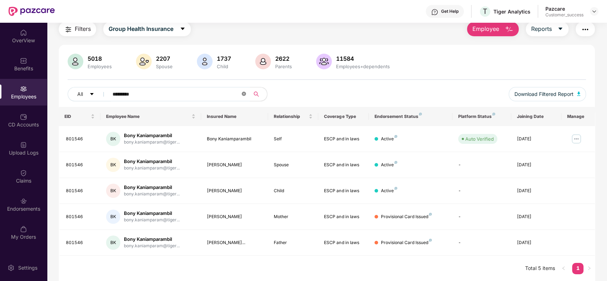  What do you see at coordinates (482, 117) in the screenshot?
I see `div: Platform Status` at bounding box center [482, 117].